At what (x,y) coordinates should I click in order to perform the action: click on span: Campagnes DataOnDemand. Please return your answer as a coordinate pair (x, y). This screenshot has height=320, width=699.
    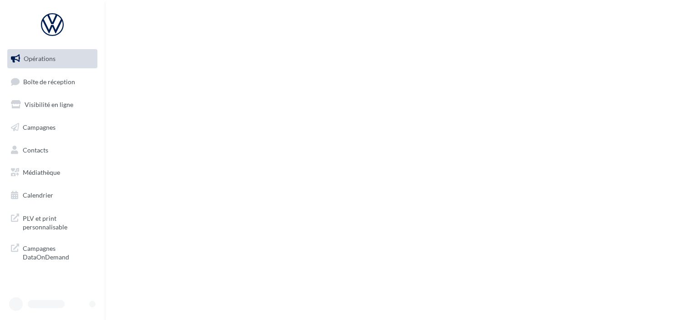
    Looking at the image, I should click on (58, 252).